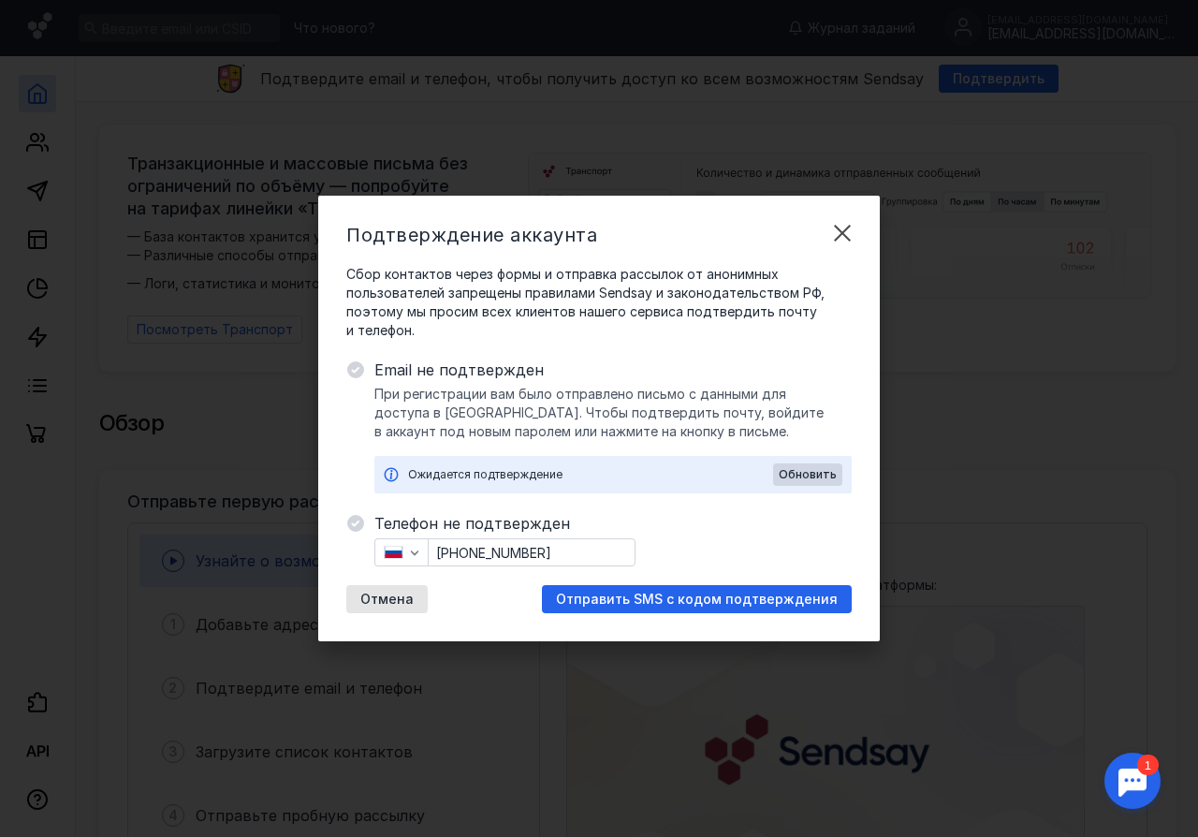 The image size is (1198, 837). What do you see at coordinates (808, 475) in the screenshot?
I see `button: Обновить` at bounding box center [808, 475].